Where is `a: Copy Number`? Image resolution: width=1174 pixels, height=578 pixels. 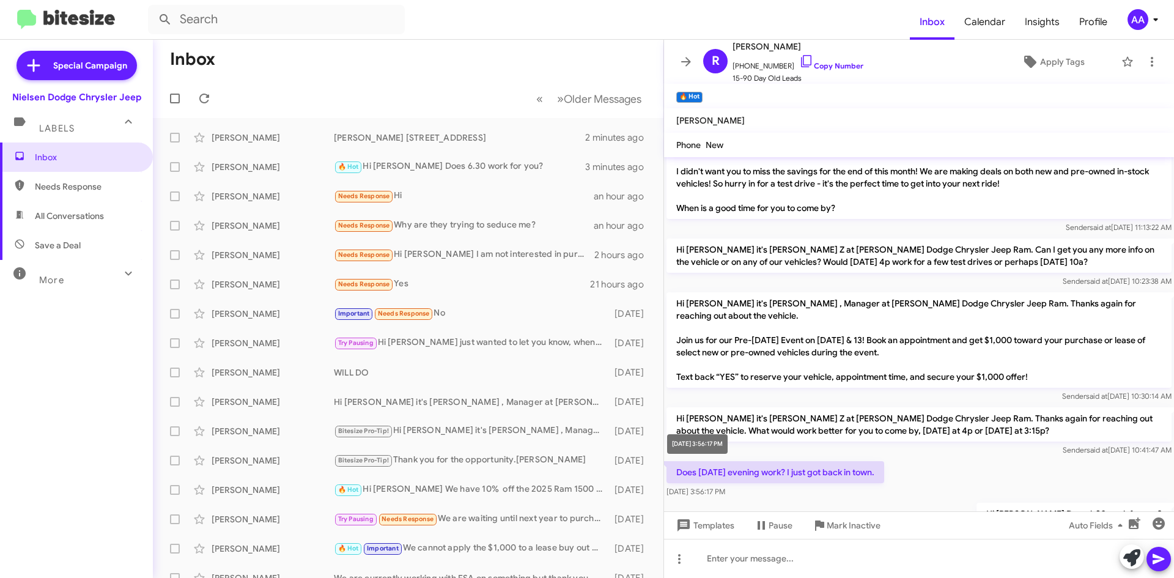 a: Copy Number is located at coordinates (831, 65).